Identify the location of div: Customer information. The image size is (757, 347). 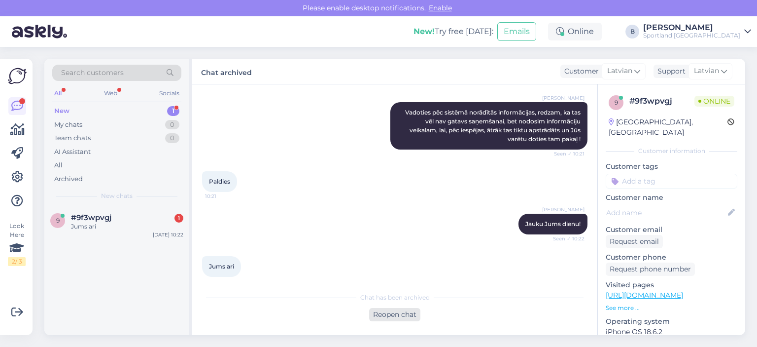
(671, 151).